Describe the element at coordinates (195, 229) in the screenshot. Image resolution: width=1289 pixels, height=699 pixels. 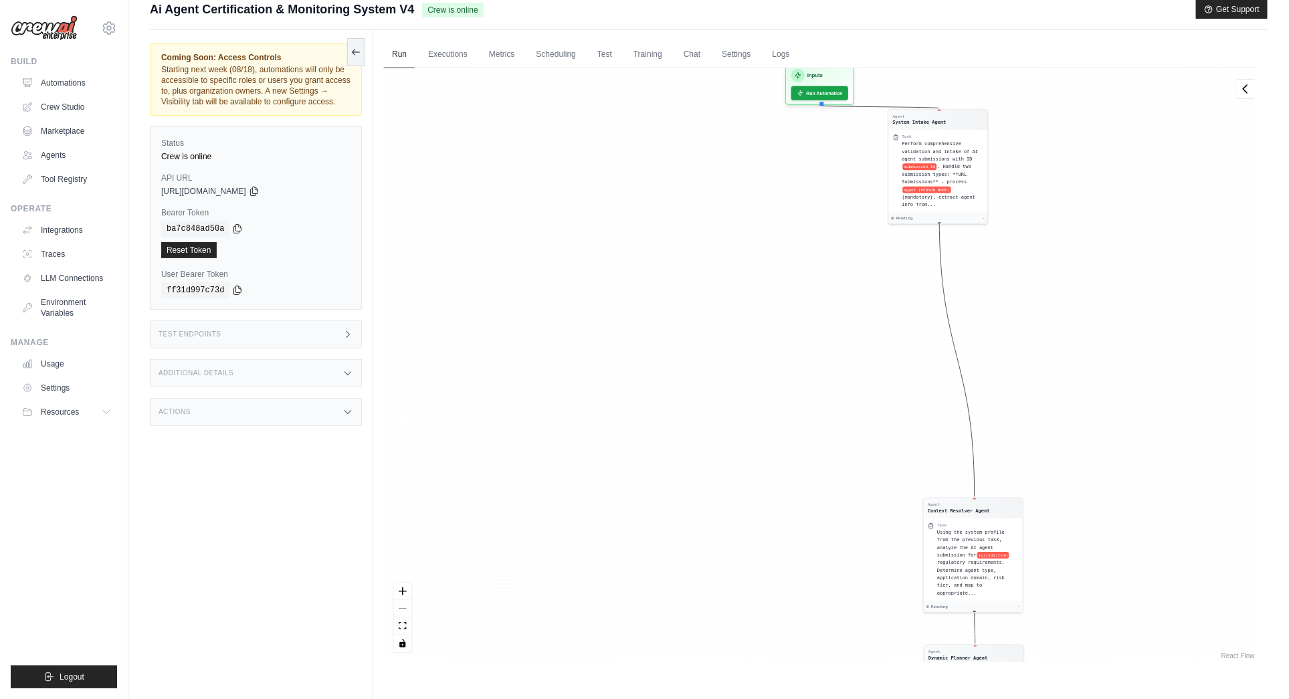
I see `code: ba7c848ad50a` at that location.